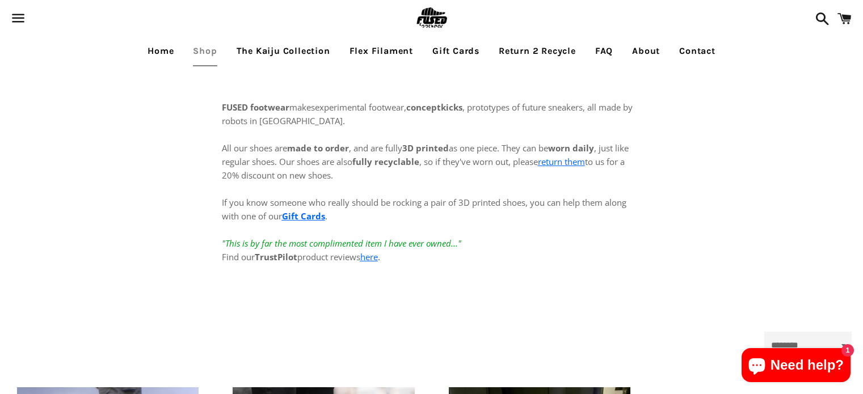 This screenshot has height=394, width=863. What do you see at coordinates (537, 51) in the screenshot?
I see `a: Return 2 Recycle` at bounding box center [537, 51].